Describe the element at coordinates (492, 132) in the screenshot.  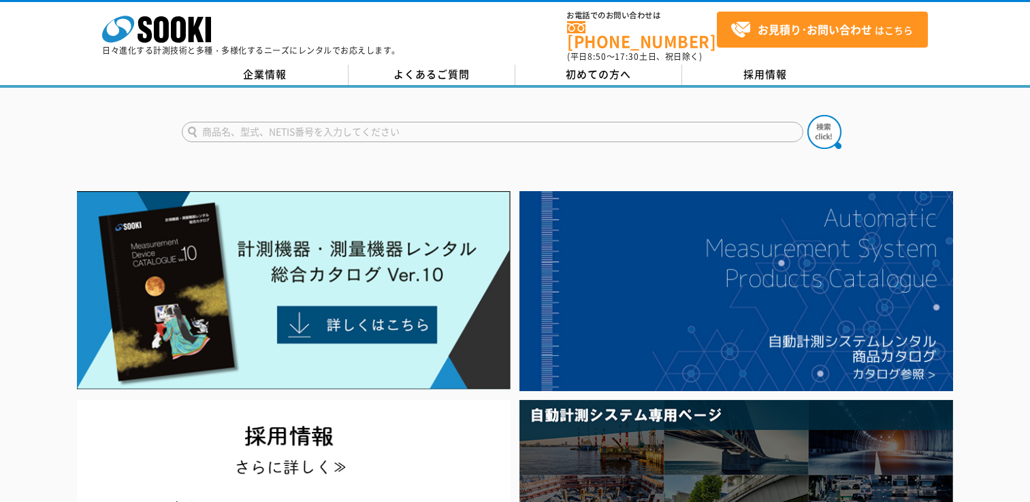
I see `input: 商品名、型式、NETIS番号を入力してください` at that location.